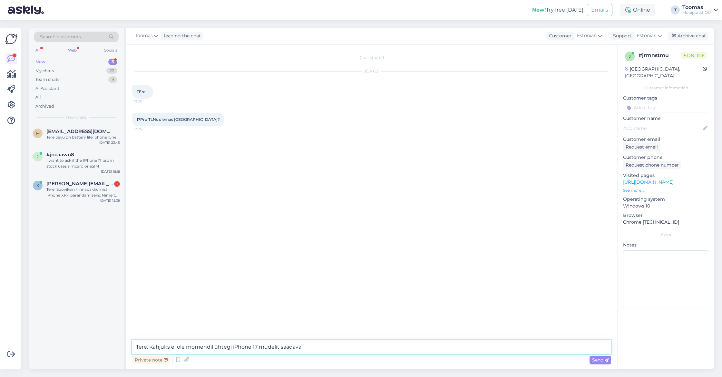 This screenshot has height=377, width=722. I want to click on p: Notes, so click(666, 245).